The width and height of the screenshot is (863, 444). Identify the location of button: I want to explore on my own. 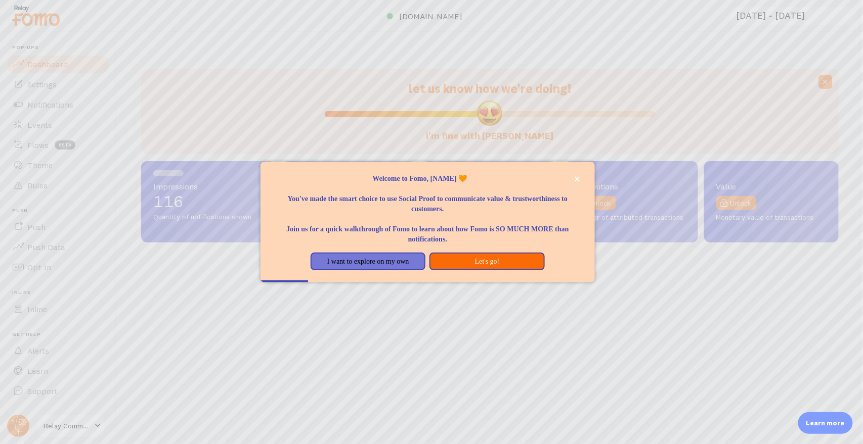
(368, 262).